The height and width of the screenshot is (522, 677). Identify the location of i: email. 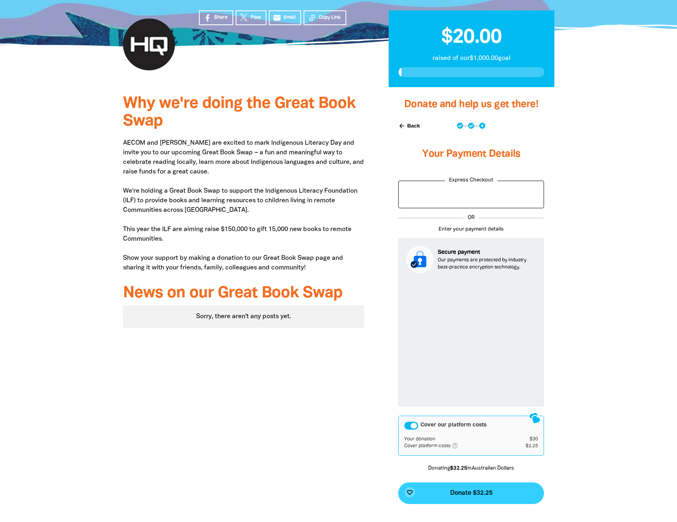
(277, 18).